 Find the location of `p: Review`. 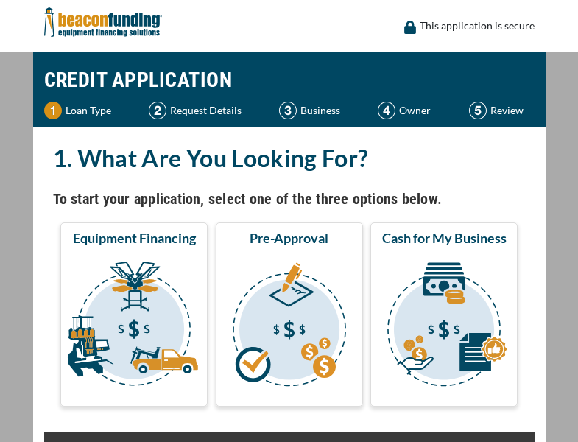

p: Review is located at coordinates (506, 110).